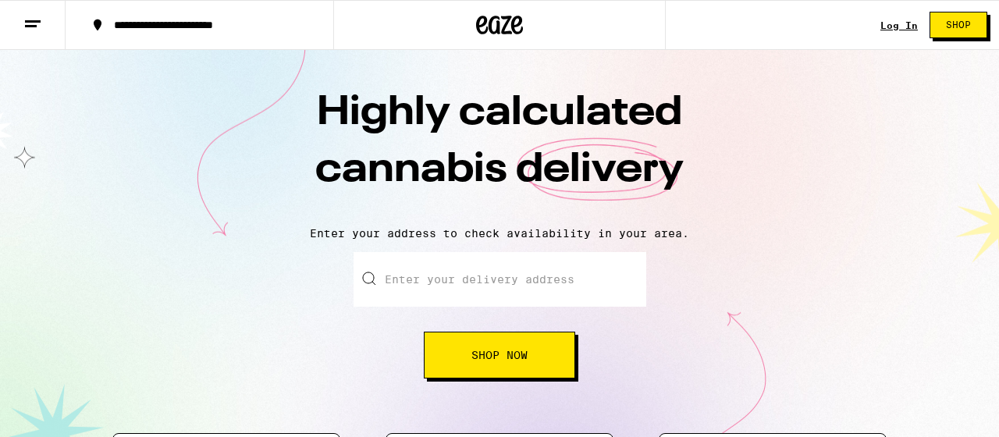  I want to click on h1: Highly calculated cannabis delivery, so click(500, 150).